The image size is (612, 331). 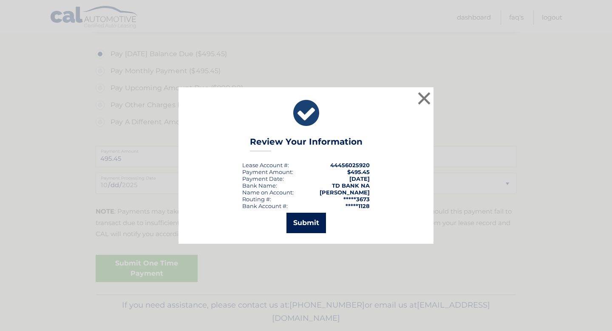 What do you see at coordinates (266, 165) in the screenshot?
I see `div: Lease Account #:` at bounding box center [266, 165].